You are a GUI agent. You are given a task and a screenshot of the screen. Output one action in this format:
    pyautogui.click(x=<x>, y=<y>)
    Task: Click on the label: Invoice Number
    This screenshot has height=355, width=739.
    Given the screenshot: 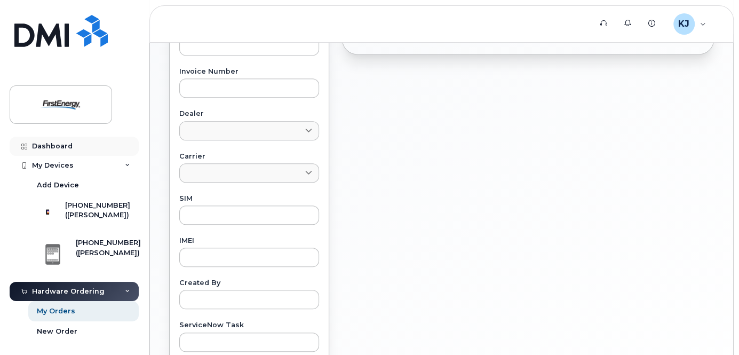 What is the action you would take?
    pyautogui.click(x=249, y=72)
    